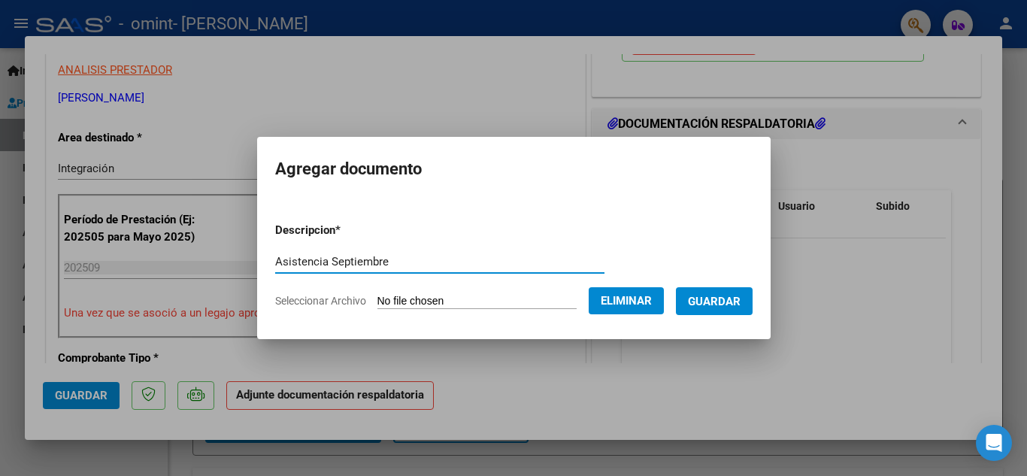  What do you see at coordinates (627, 301) in the screenshot?
I see `span: Eliminar` at bounding box center [627, 301].